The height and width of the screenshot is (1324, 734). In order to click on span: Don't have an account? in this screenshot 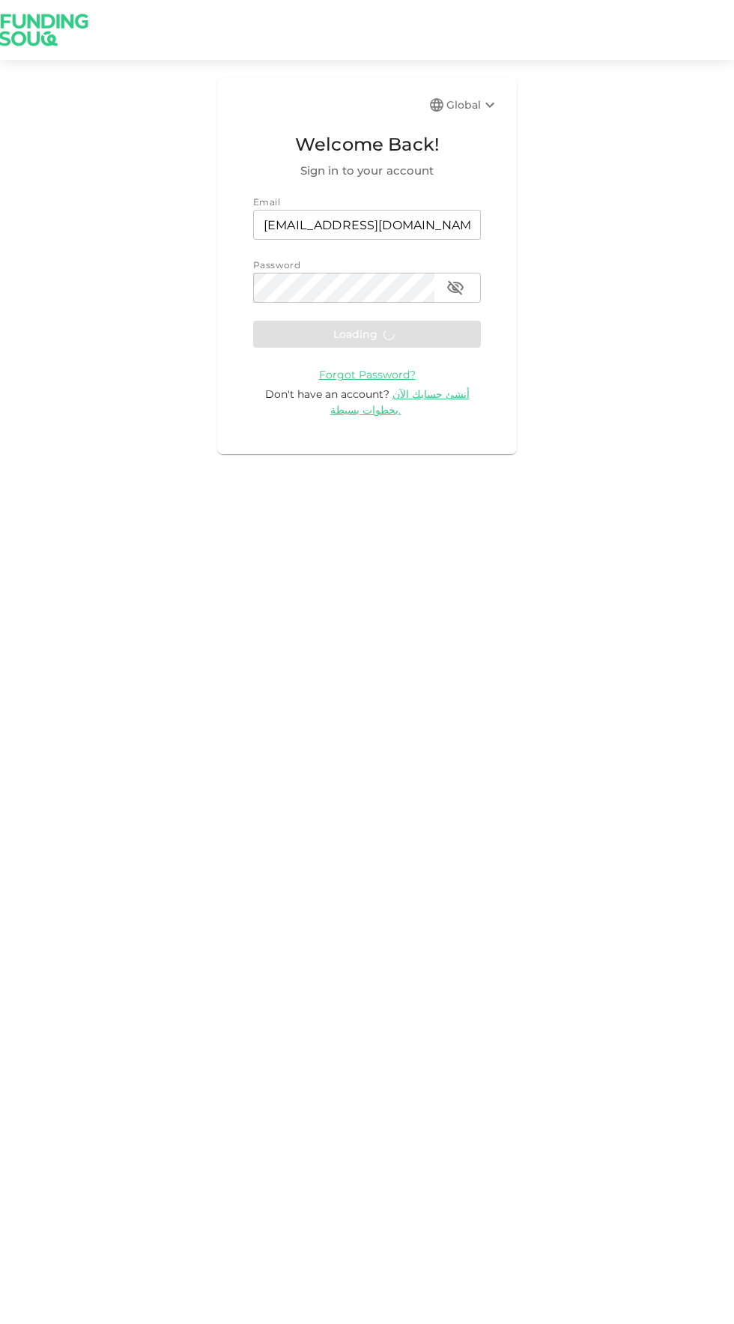, I will do `click(327, 394)`.